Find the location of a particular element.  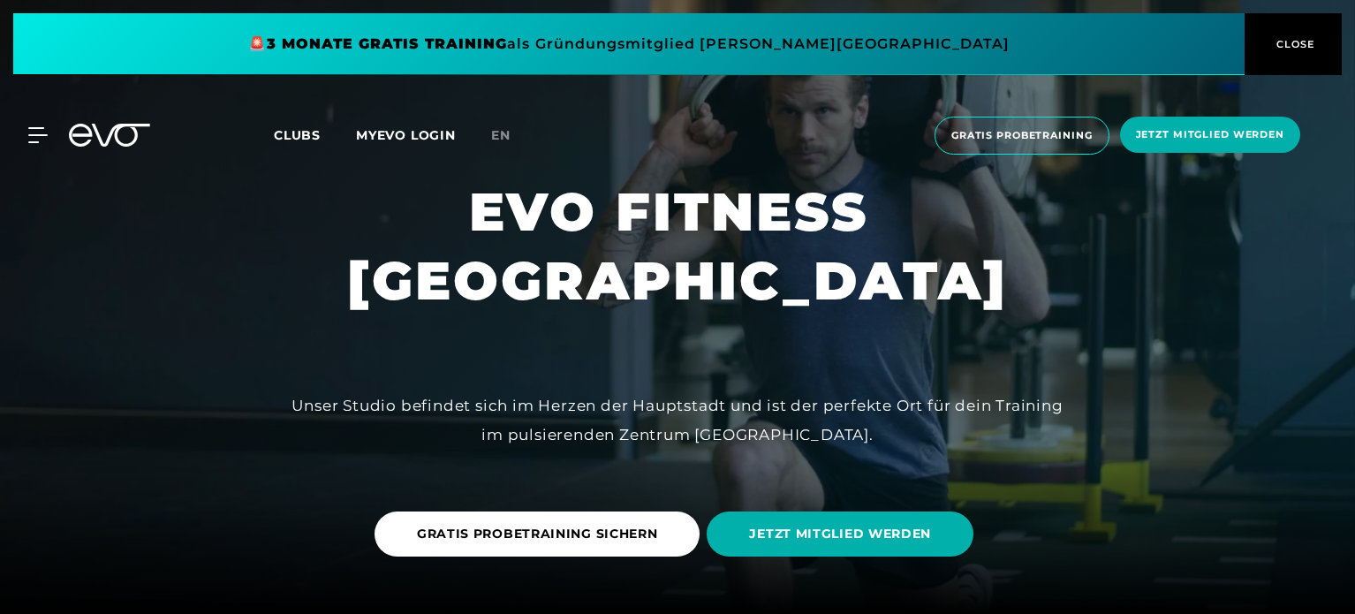

a: MYEVO LOGIN is located at coordinates (406, 135).